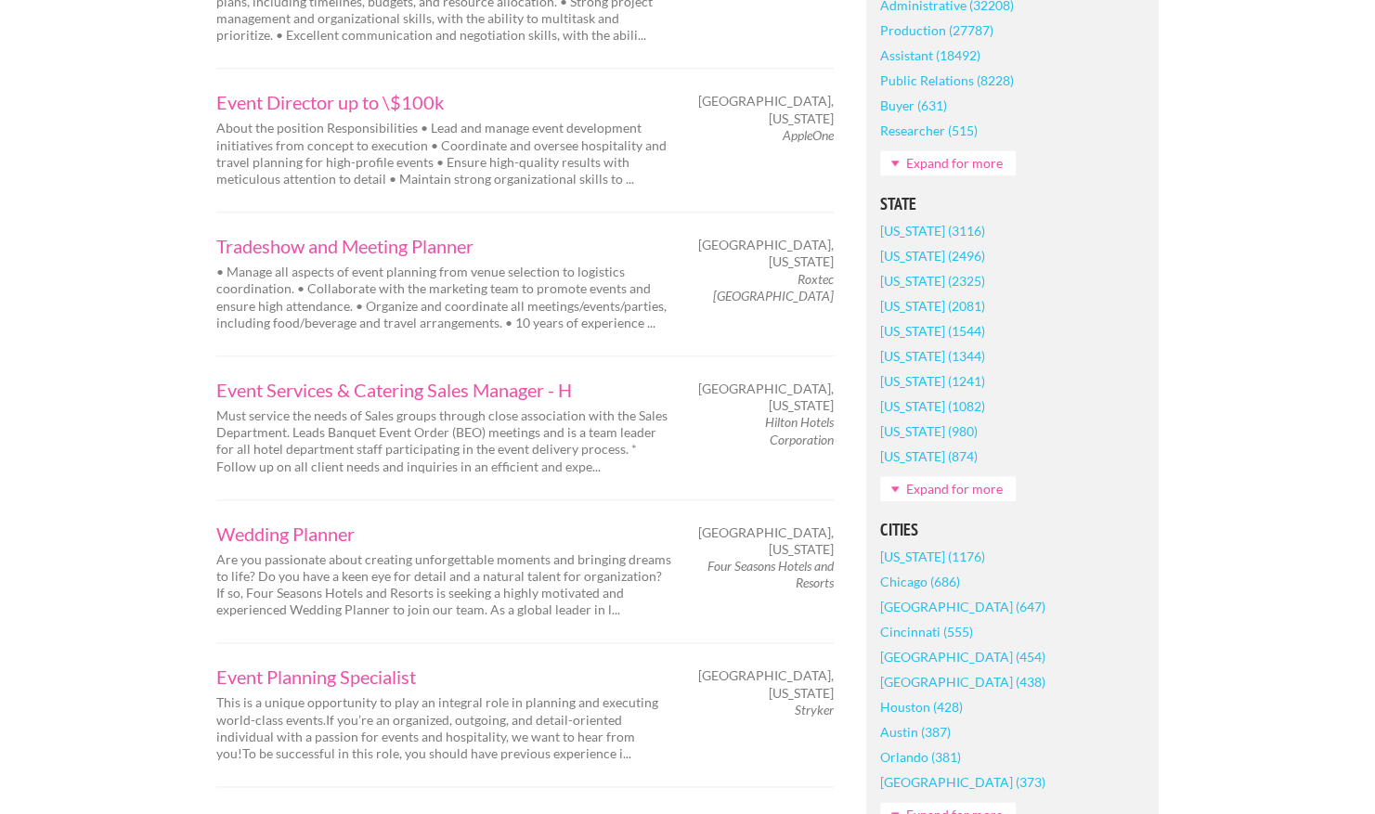 The image size is (1375, 814). Describe the element at coordinates (931, 55) in the screenshot. I see `a: Assistant (18492)` at that location.